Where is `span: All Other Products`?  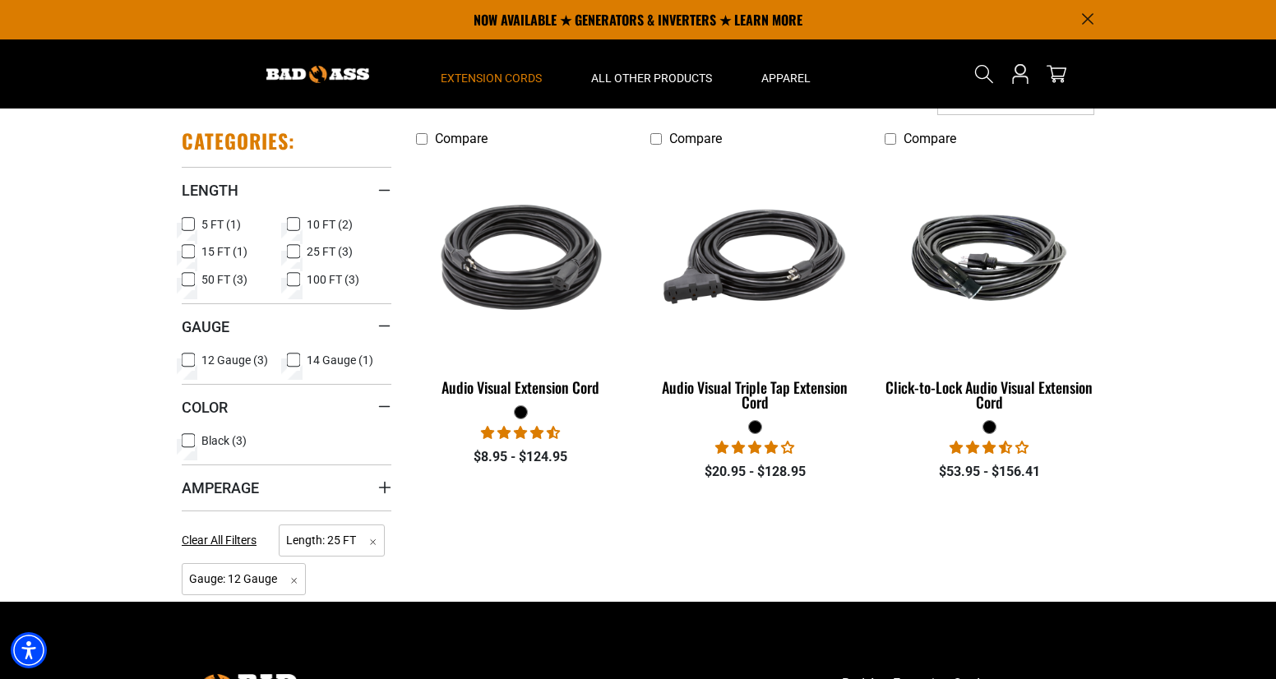 span: All Other Products is located at coordinates (651, 78).